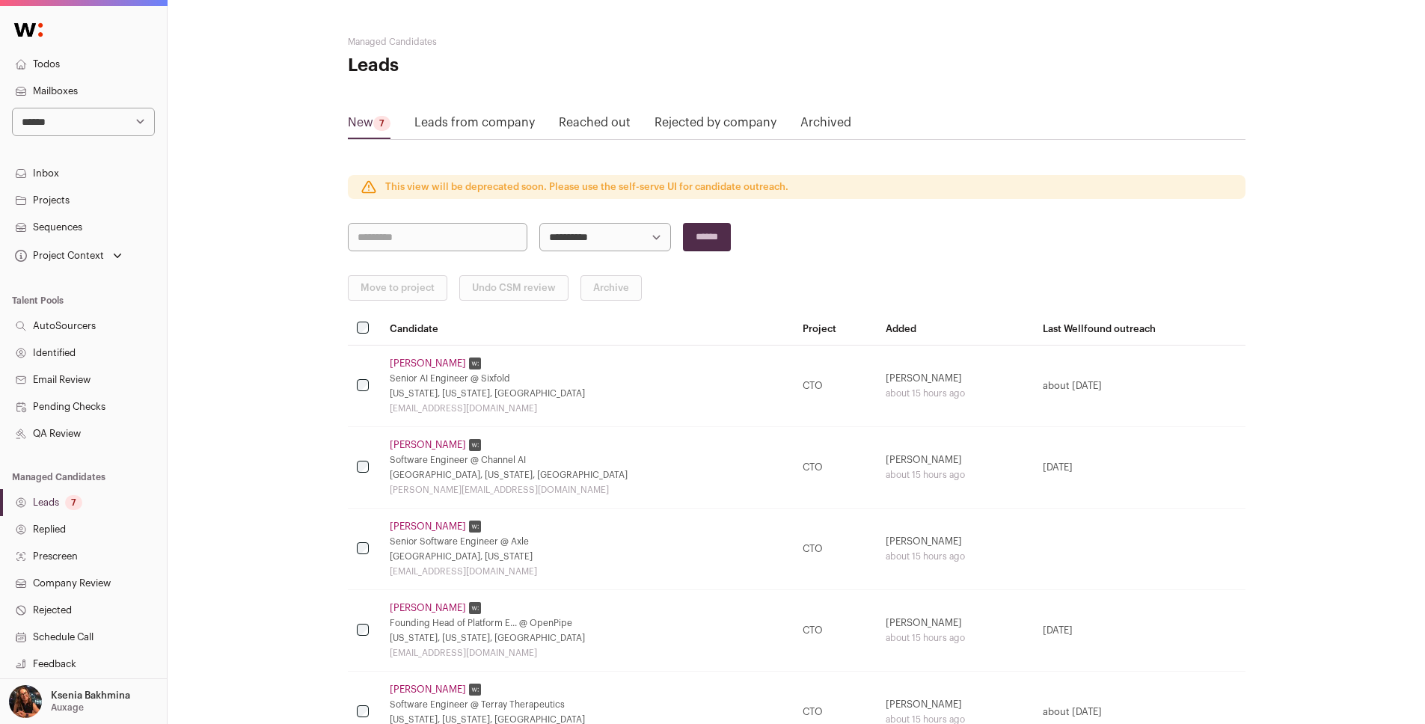 This screenshot has height=724, width=1425. I want to click on a: Leads from company, so click(474, 126).